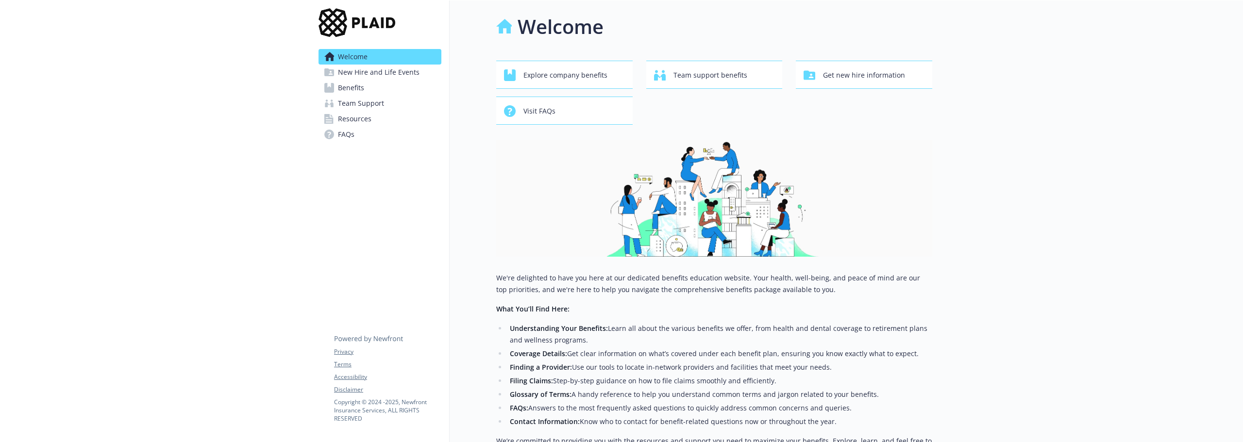  Describe the element at coordinates (380, 103) in the screenshot. I see `a: Team Support` at that location.